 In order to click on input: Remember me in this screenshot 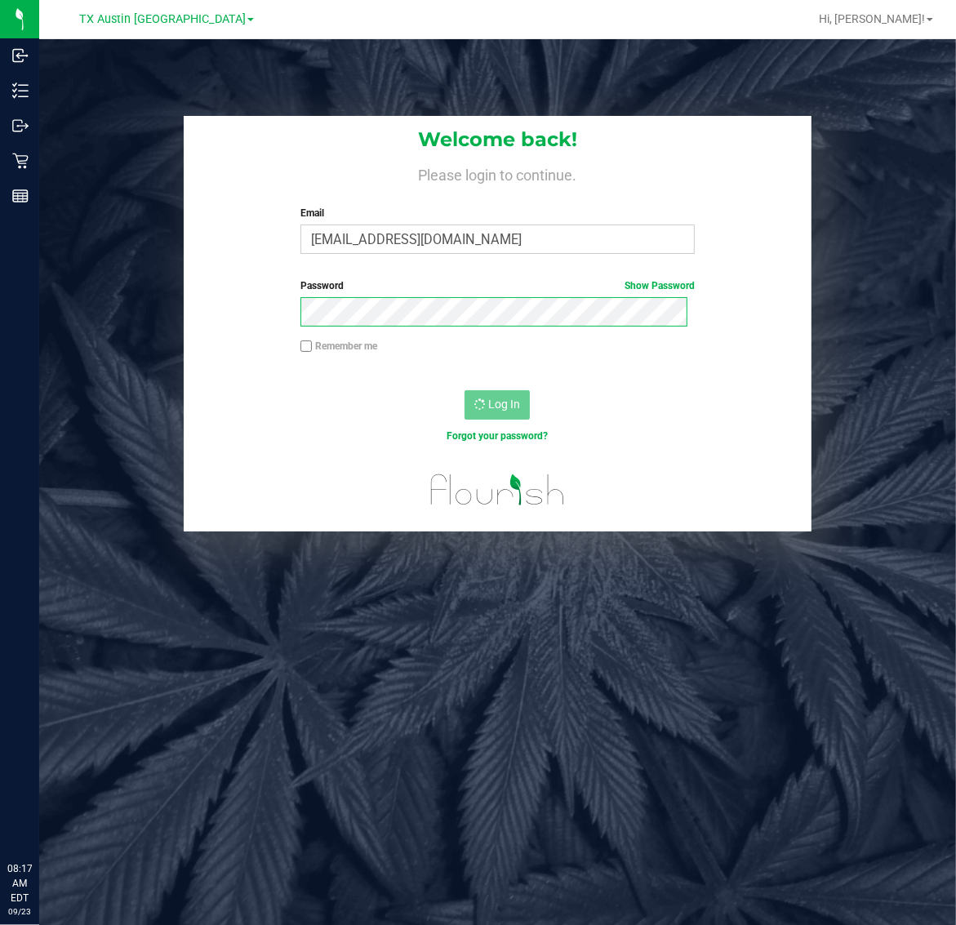, I will do `click(306, 346)`.